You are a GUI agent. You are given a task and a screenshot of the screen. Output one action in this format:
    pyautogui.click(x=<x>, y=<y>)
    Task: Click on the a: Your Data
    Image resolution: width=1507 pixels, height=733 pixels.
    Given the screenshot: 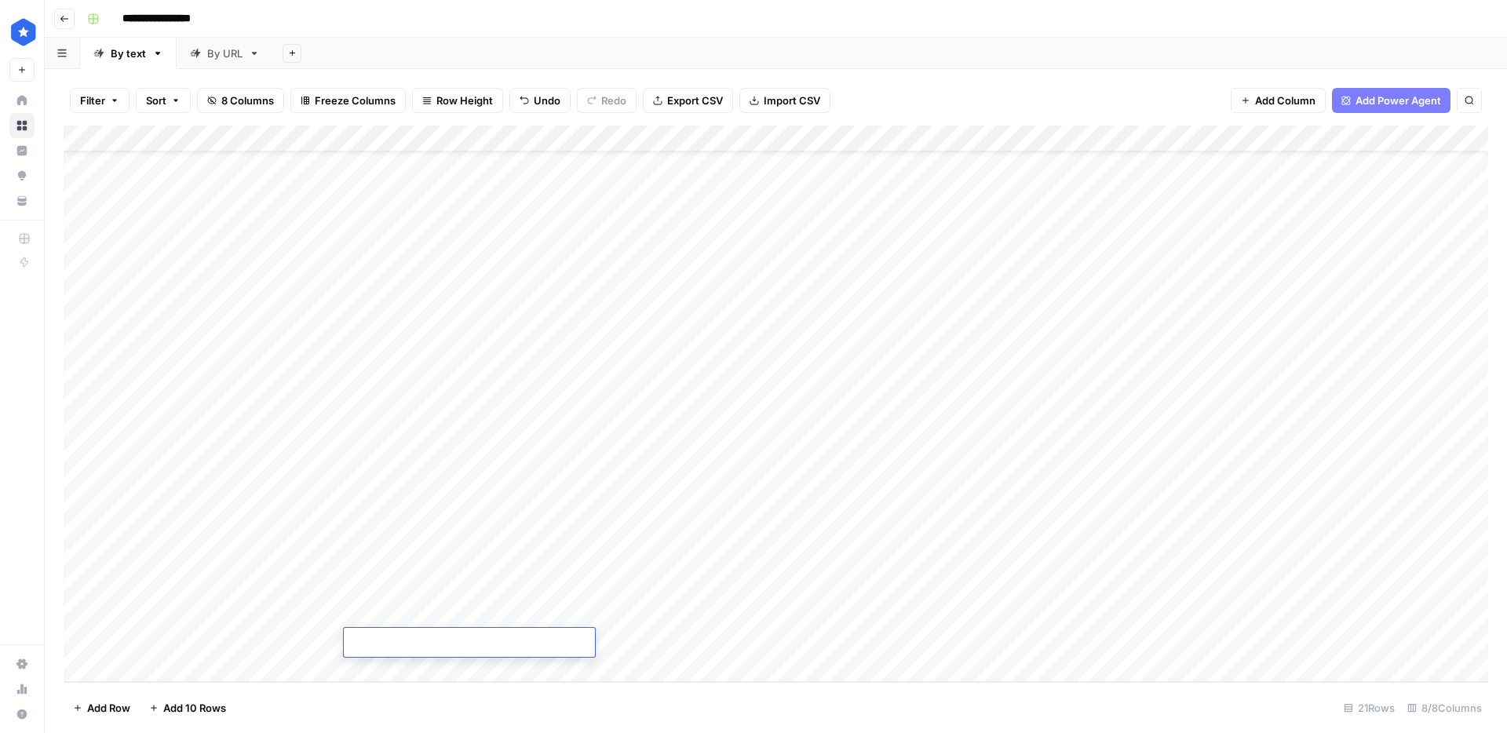 What is the action you would take?
    pyautogui.click(x=22, y=201)
    